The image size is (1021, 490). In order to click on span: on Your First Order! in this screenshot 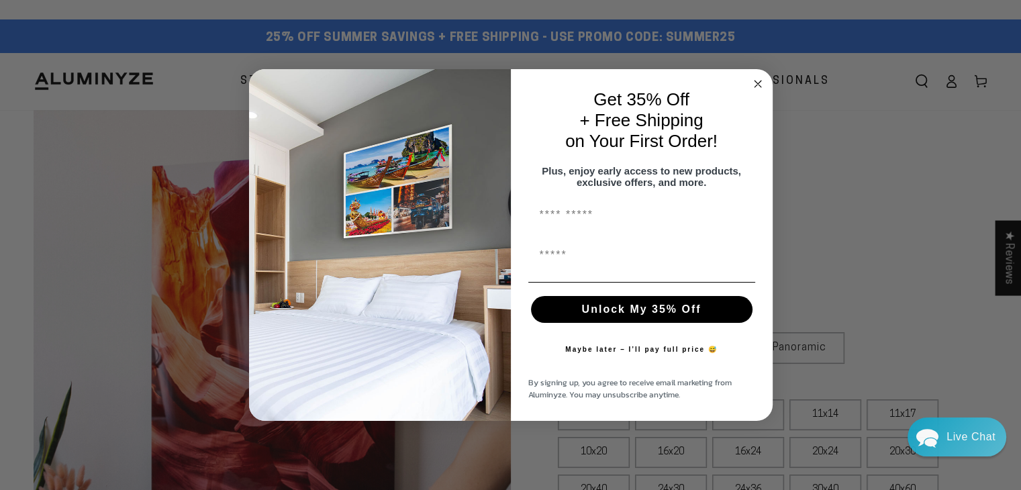, I will do `click(641, 141)`.